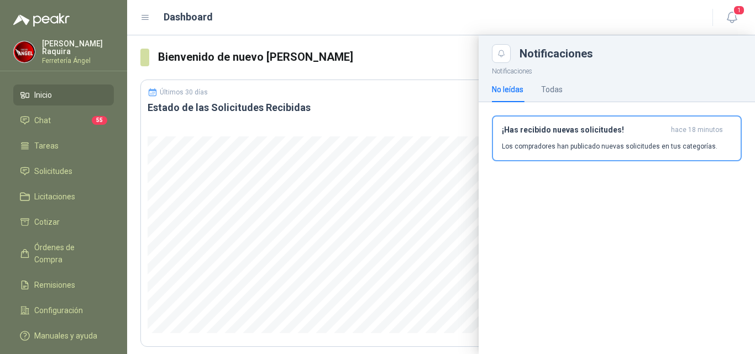 The width and height of the screenshot is (755, 354). What do you see at coordinates (507, 90) in the screenshot?
I see `div: No leídas` at bounding box center [507, 90].